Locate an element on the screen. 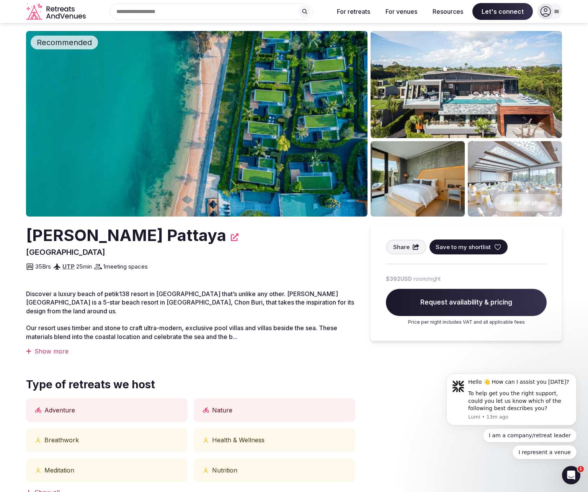 The image size is (588, 492). div: Recommended is located at coordinates (64, 42).